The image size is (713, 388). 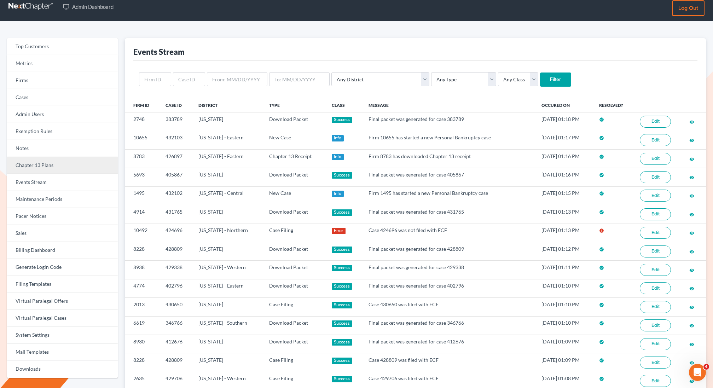 What do you see at coordinates (62, 352) in the screenshot?
I see `a: Mail Templates` at bounding box center [62, 352].